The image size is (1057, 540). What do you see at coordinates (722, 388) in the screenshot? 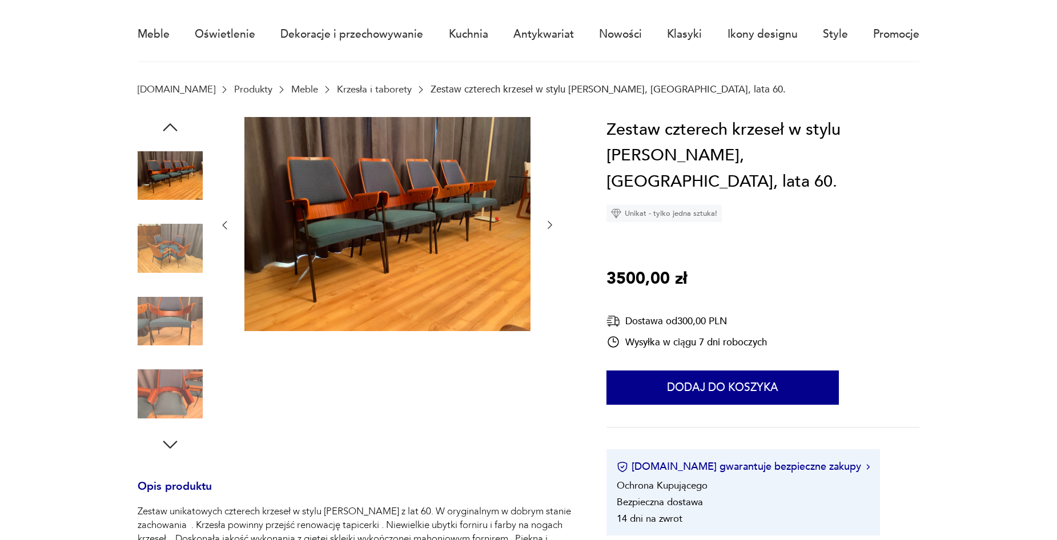
I see `button: Dodaj do koszyka` at bounding box center [722, 388].